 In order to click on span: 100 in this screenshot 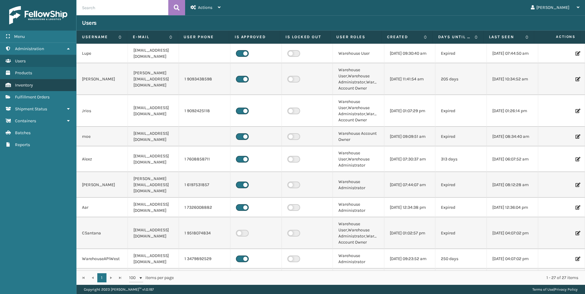, I will do `click(134, 278)`.